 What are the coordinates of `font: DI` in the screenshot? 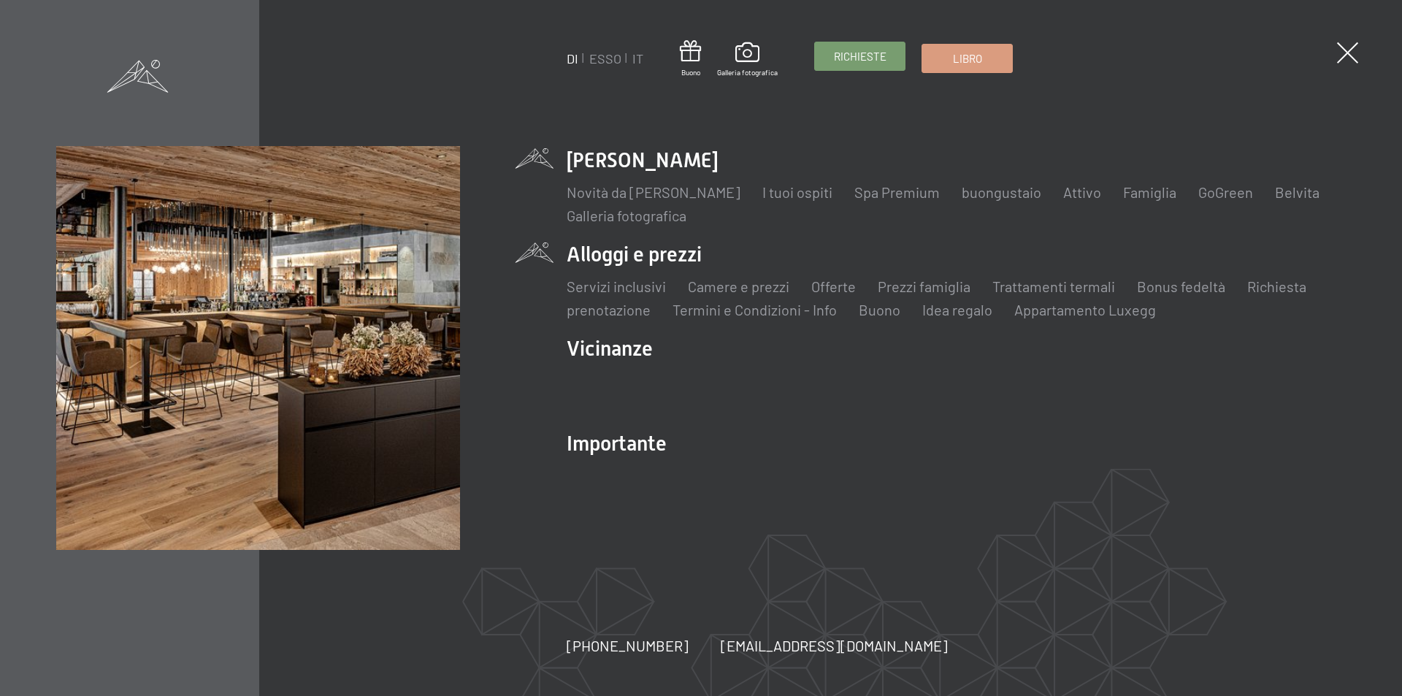 It's located at (573, 58).